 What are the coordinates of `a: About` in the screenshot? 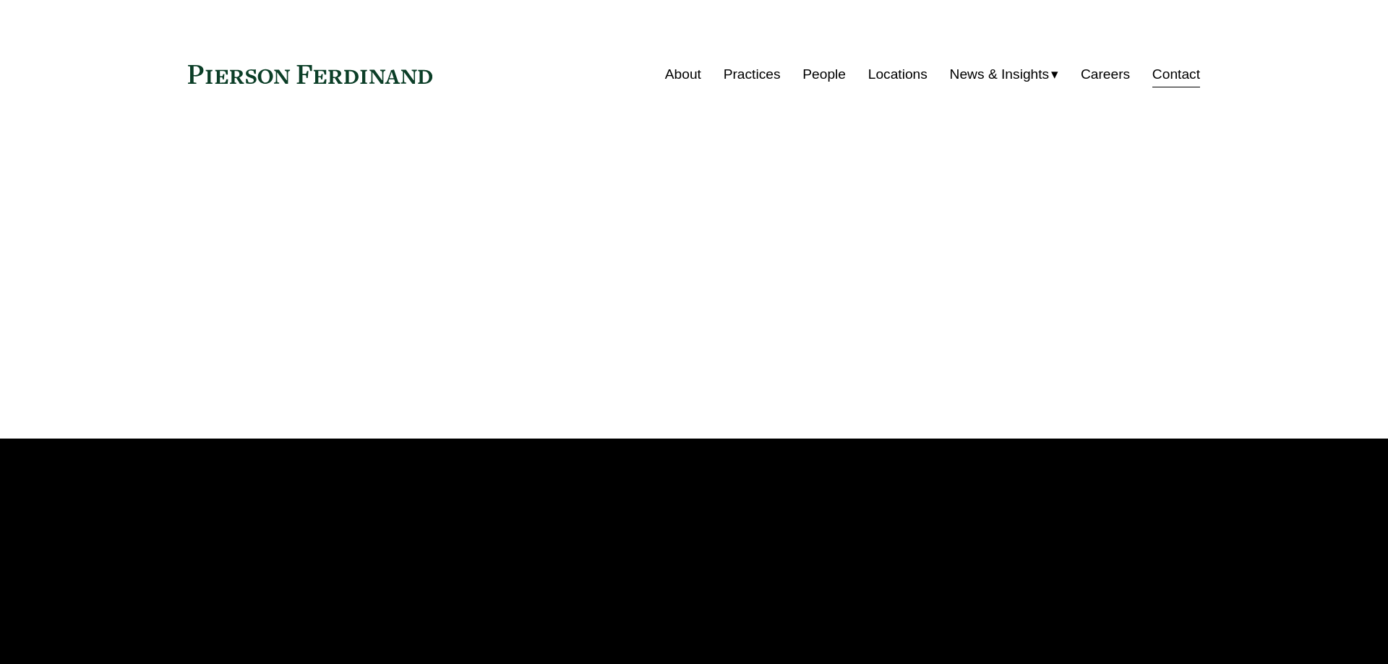 It's located at (683, 74).